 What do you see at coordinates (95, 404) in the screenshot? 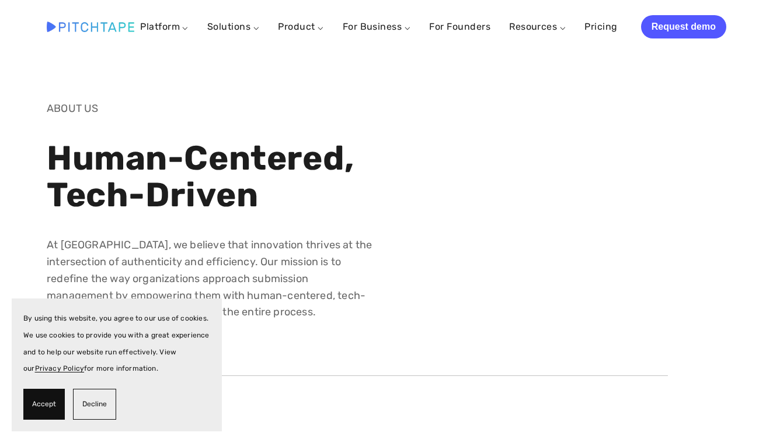
I see `button: Decline` at bounding box center [95, 404].